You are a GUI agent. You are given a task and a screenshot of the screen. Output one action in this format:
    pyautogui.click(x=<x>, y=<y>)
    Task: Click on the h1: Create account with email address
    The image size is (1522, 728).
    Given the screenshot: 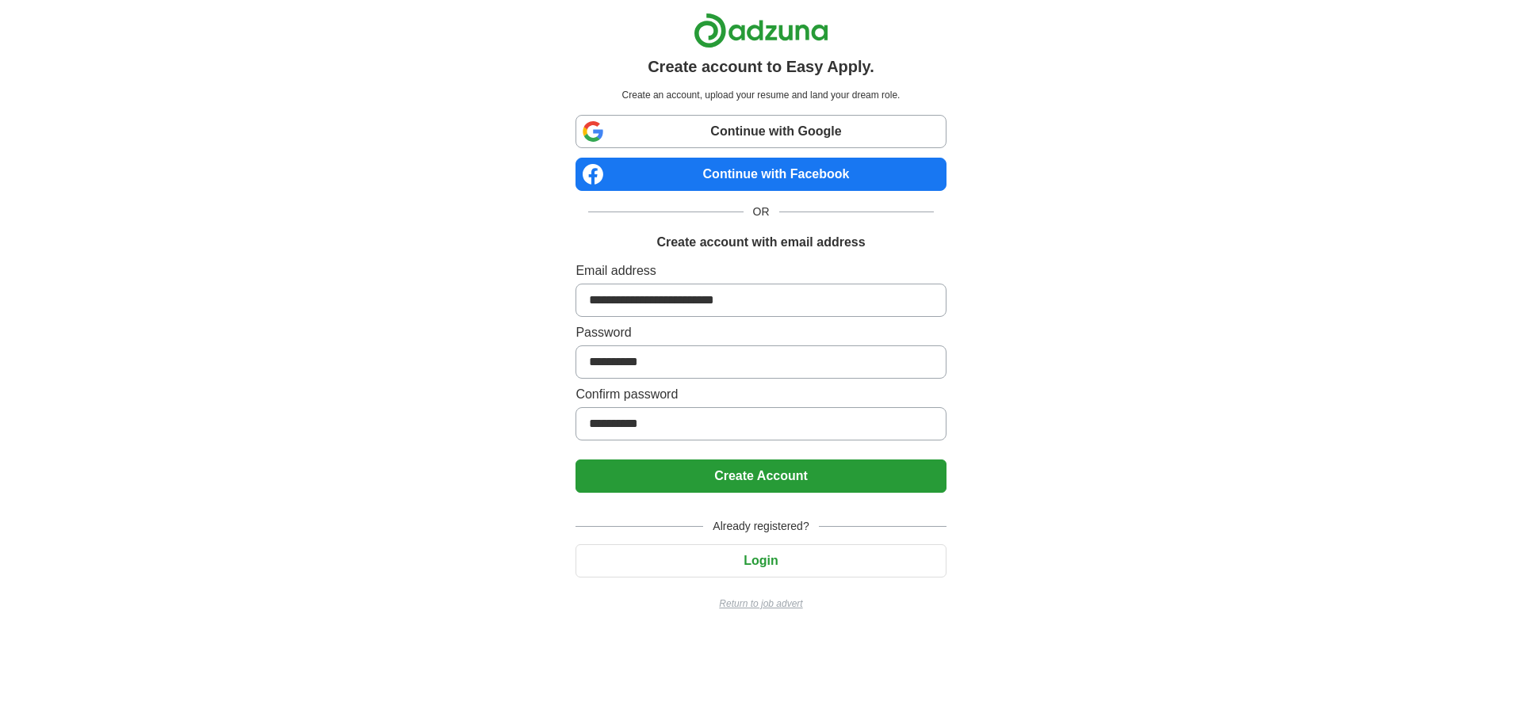 What is the action you would take?
    pyautogui.click(x=760, y=243)
    